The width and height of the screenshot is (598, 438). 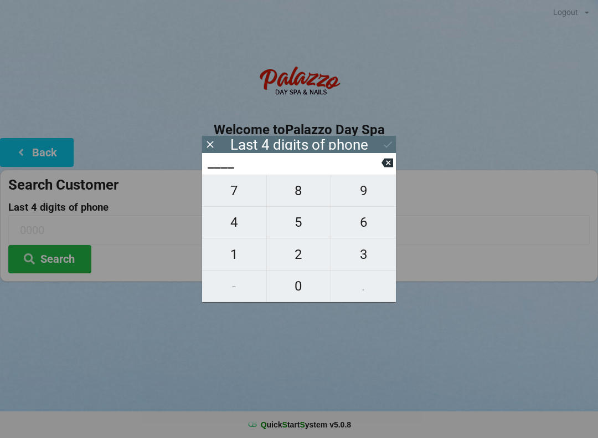 I want to click on div: Last 4 digits of phone, so click(x=299, y=145).